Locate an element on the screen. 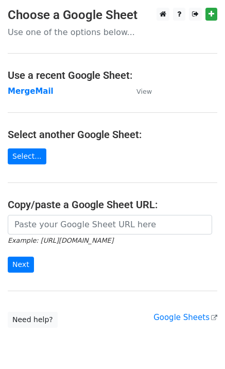  strong: MergeMail is located at coordinates (30, 91).